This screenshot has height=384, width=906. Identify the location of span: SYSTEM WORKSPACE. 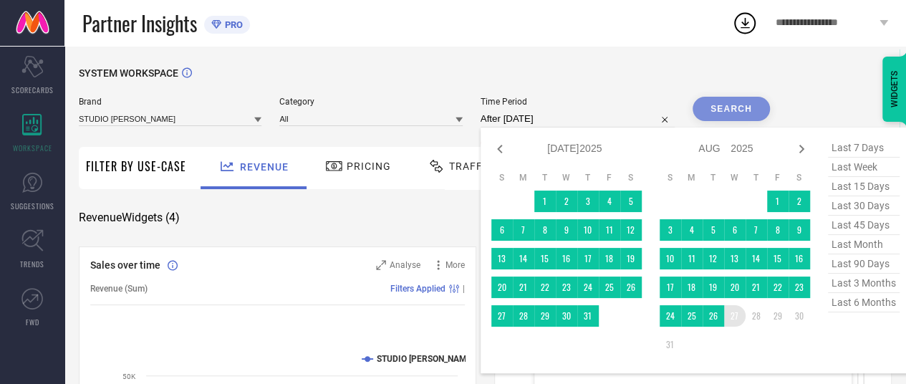
(128, 73).